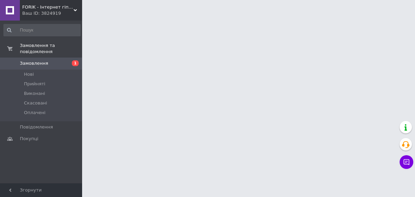  Describe the element at coordinates (48, 7) in the screenshot. I see `span: FORIK - Інтернет гіпермаркет` at that location.